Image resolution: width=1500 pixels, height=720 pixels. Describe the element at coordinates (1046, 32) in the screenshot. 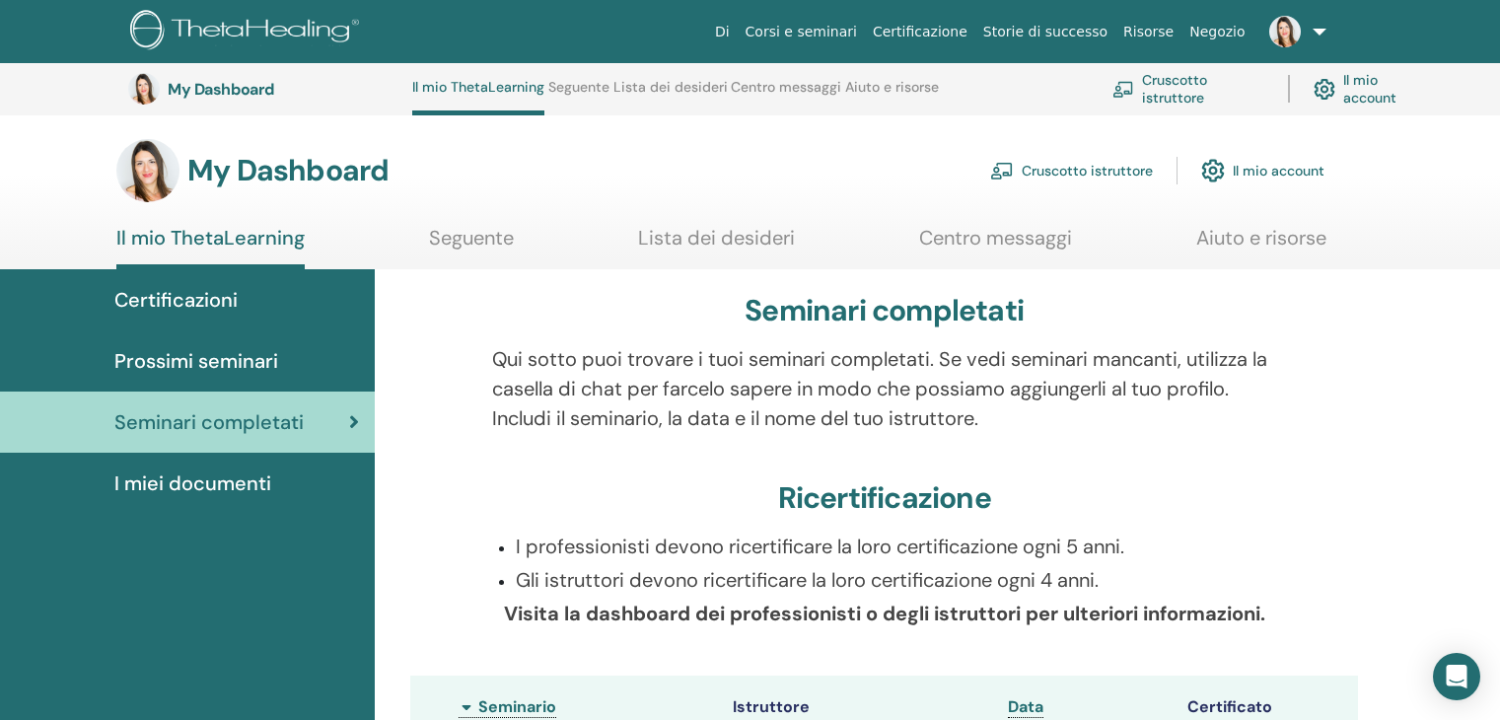

I see `a: Storie di successo` at that location.